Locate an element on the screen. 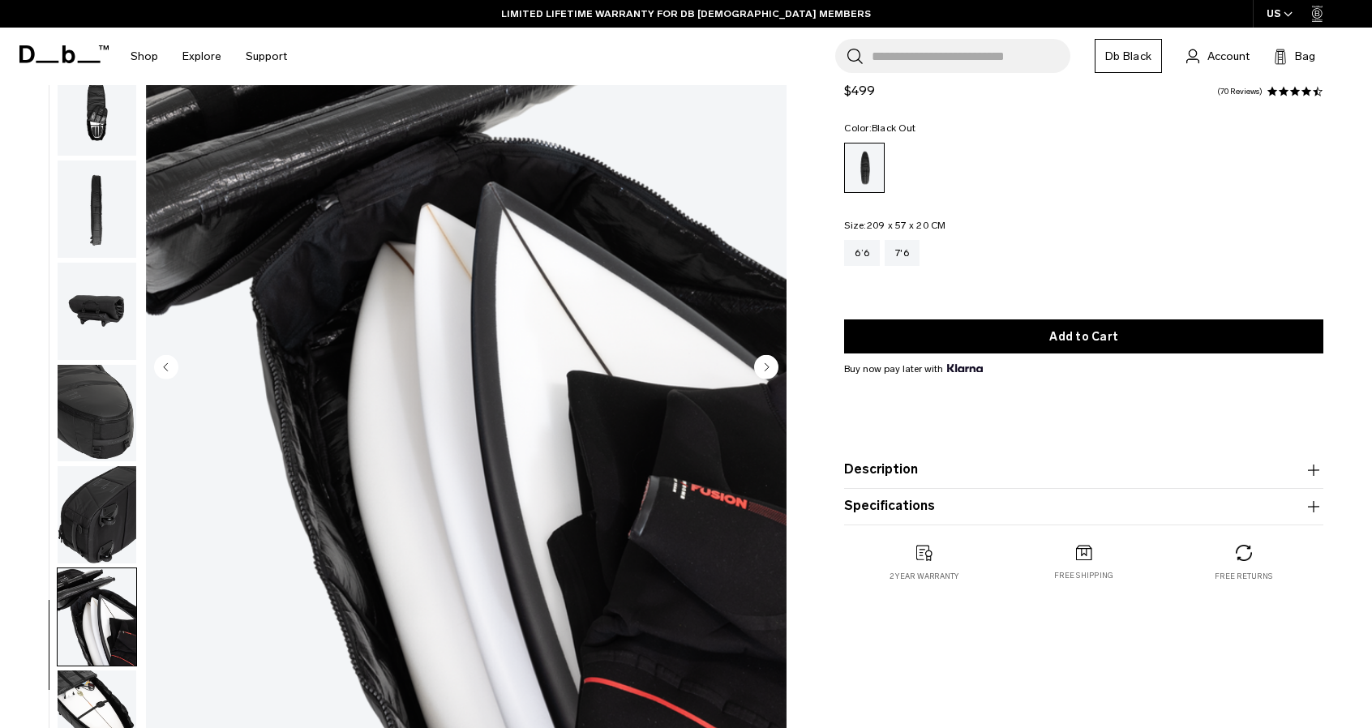 The width and height of the screenshot is (1372, 728). button: Description is located at coordinates (1084, 470).